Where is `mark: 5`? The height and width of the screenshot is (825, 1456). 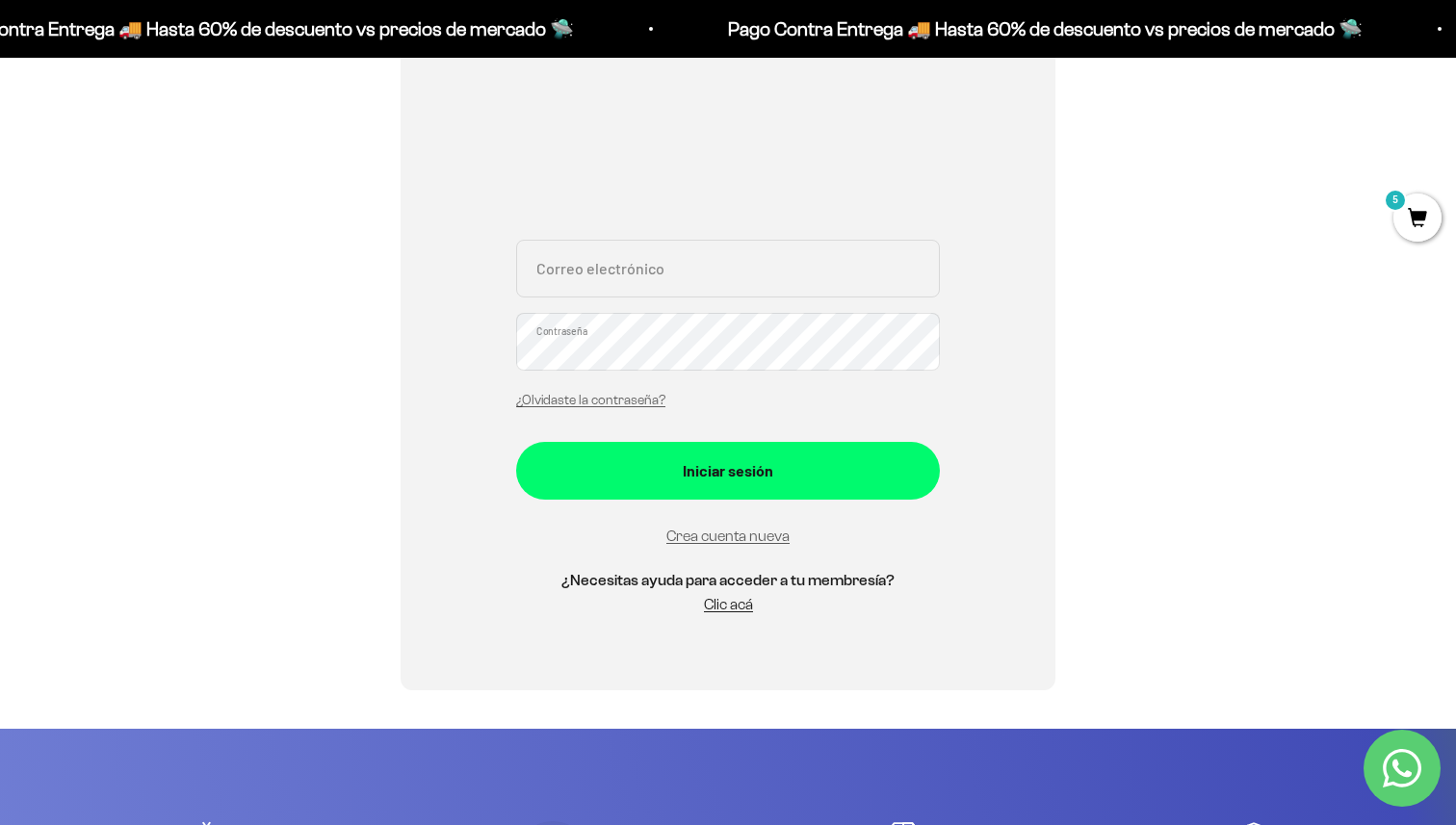
mark: 5 is located at coordinates (1395, 201).